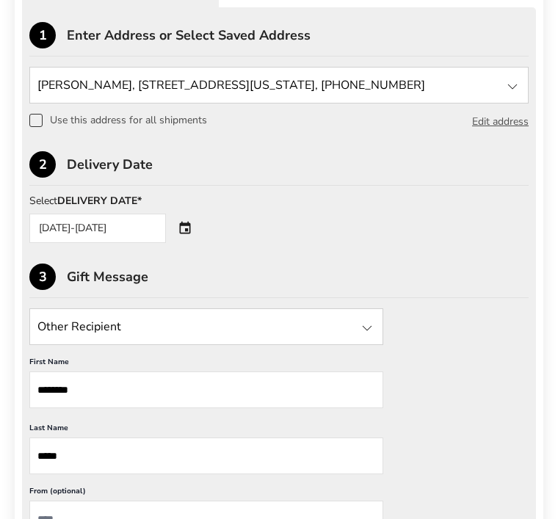 The image size is (558, 519). What do you see at coordinates (297, 35) in the screenshot?
I see `div: Enter Address or Select Saved Address` at bounding box center [297, 35].